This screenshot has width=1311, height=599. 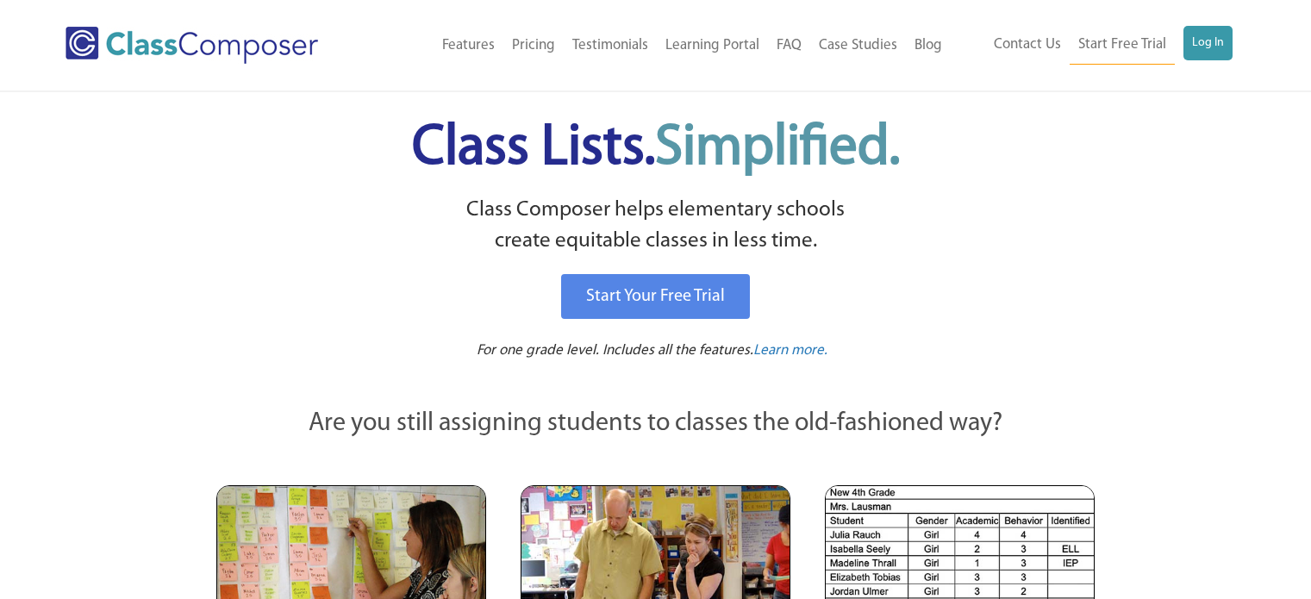 What do you see at coordinates (712, 46) in the screenshot?
I see `a: Learning Portal` at bounding box center [712, 46].